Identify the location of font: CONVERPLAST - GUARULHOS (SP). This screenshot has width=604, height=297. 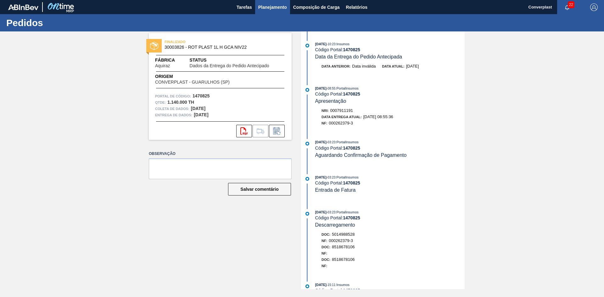
(192, 82).